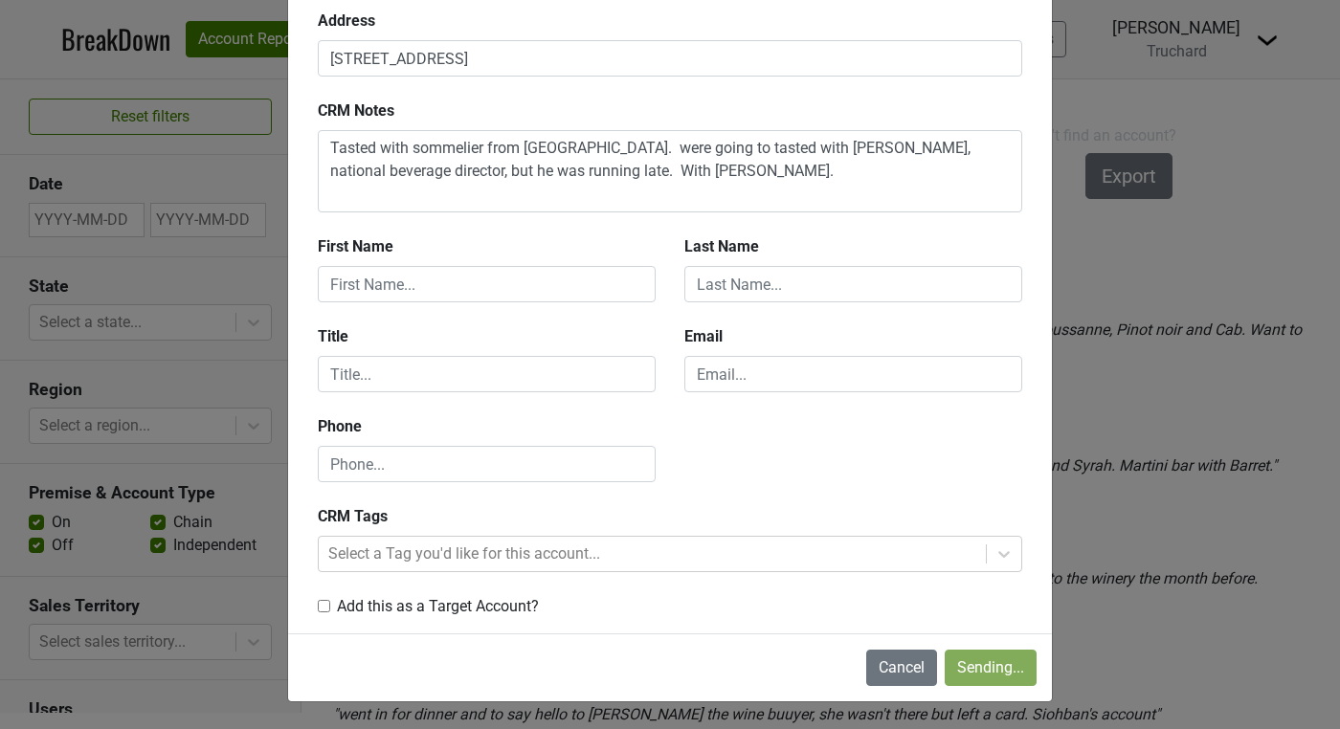 This screenshot has width=1340, height=729. What do you see at coordinates (355, 246) in the screenshot?
I see `b: First Name` at bounding box center [355, 246].